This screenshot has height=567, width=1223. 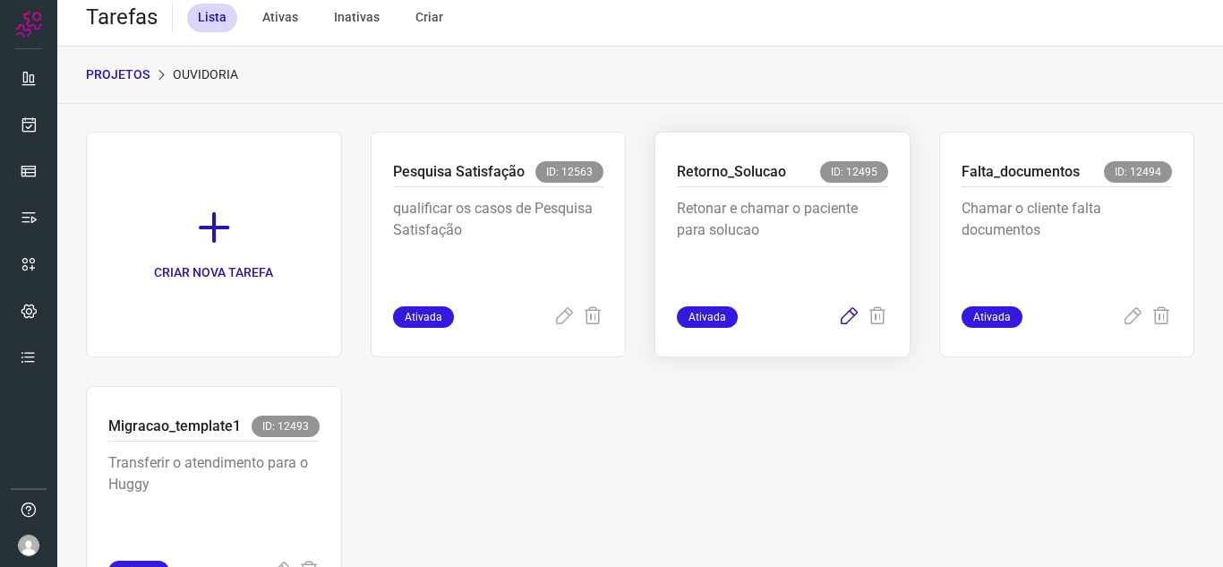 I want to click on p: CRIAR NOVA TAREFA, so click(x=213, y=272).